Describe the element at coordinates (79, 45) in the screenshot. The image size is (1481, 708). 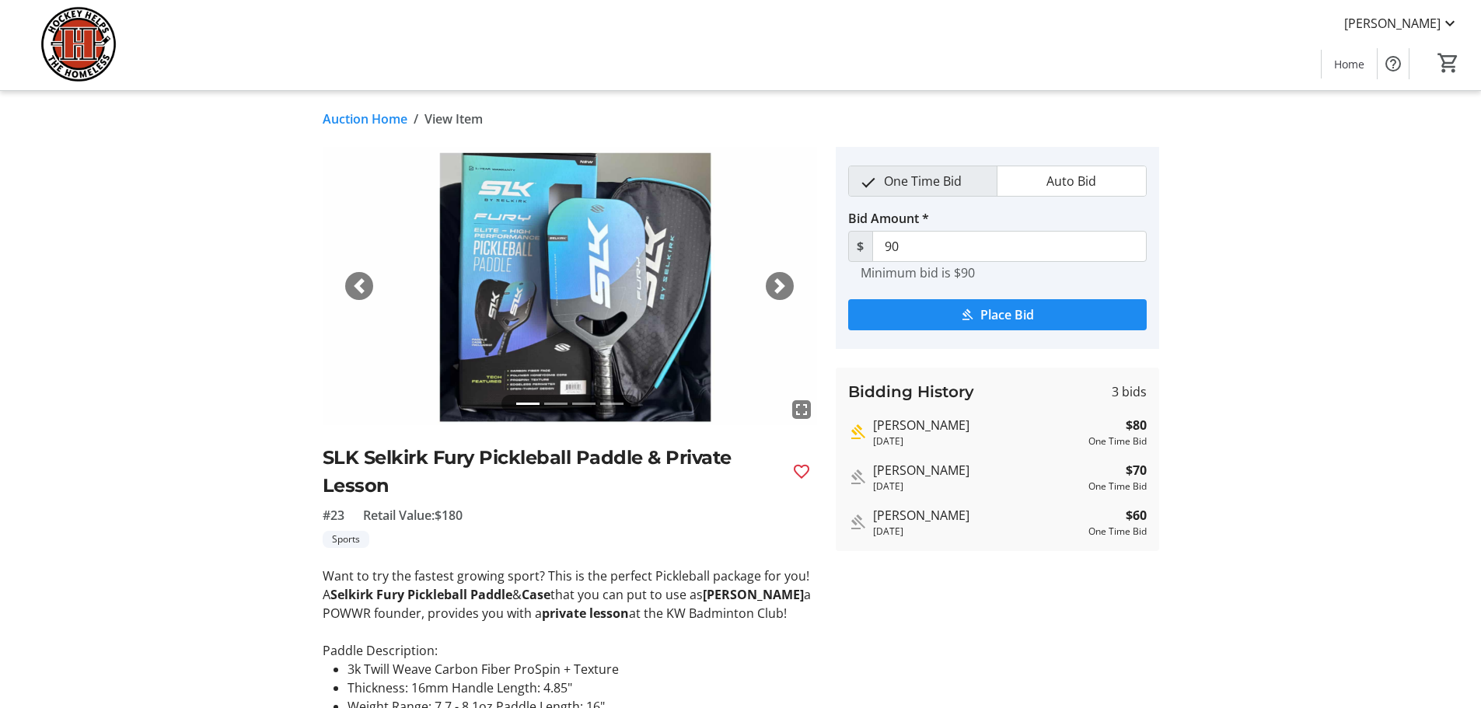
I see `img: Hockey Helps the Homeless's Logo` at that location.